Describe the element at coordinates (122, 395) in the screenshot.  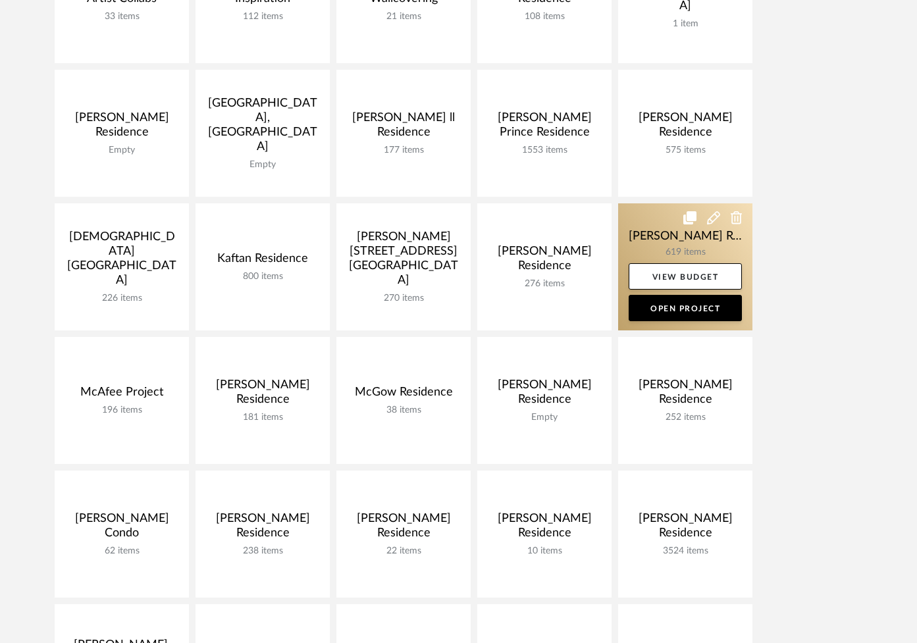
I see `div: McAfee Project` at that location.